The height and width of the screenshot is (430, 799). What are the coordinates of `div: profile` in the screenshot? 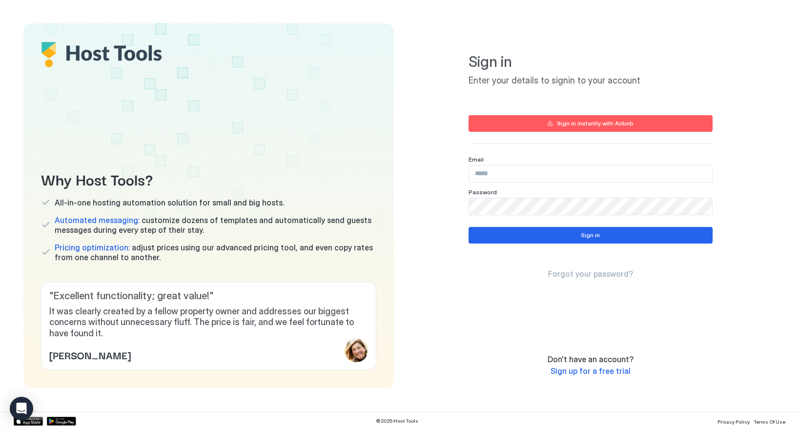 It's located at (356, 350).